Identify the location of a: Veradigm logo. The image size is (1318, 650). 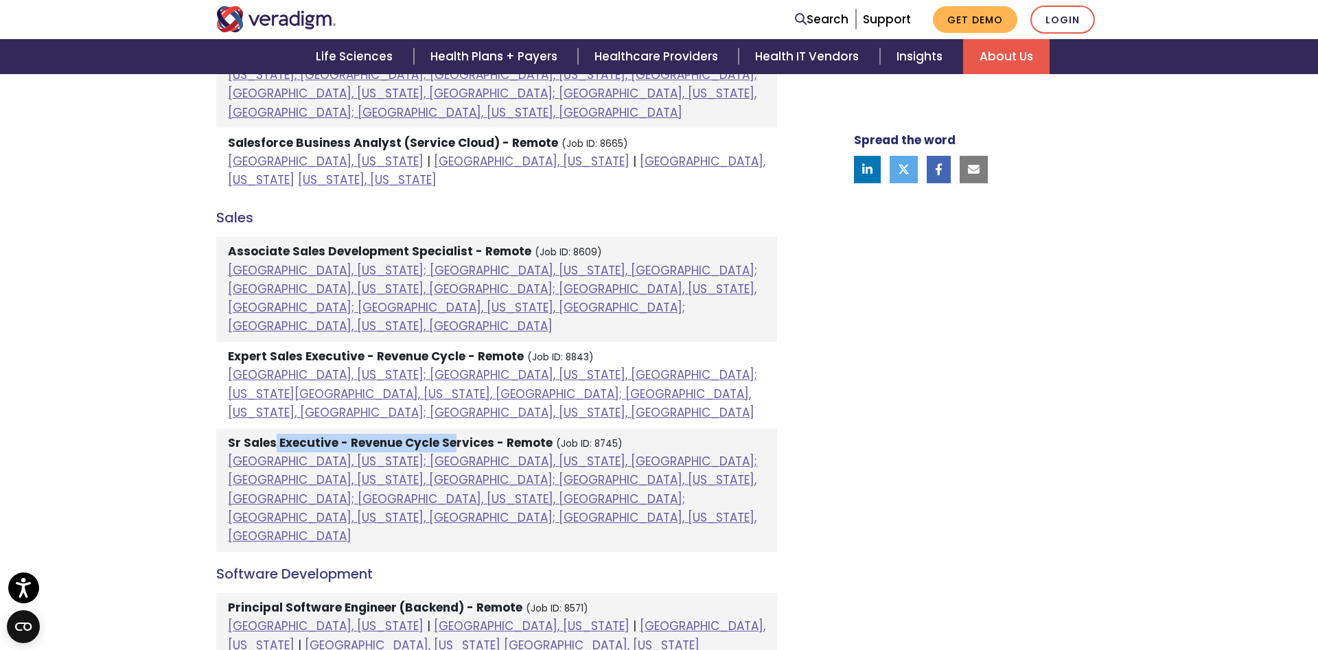
(276, 19).